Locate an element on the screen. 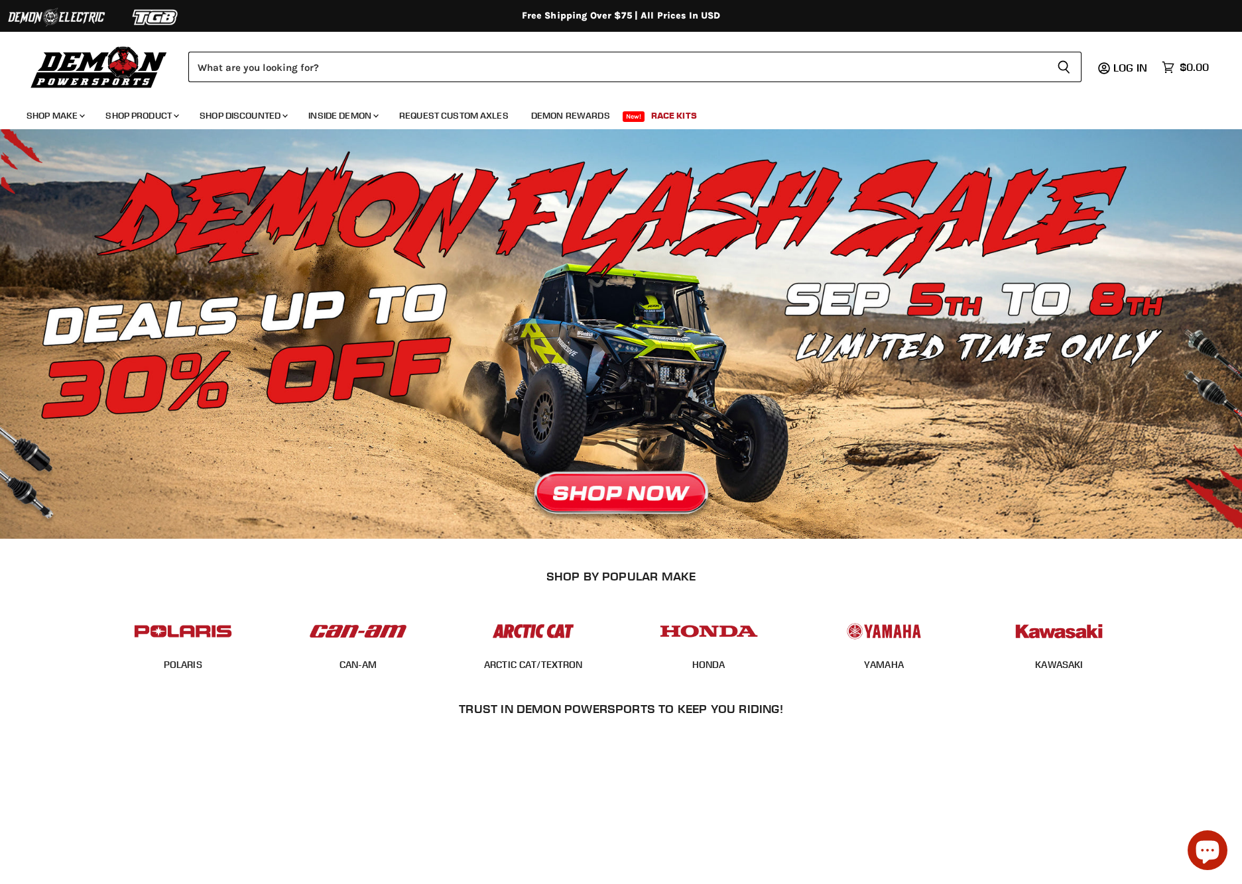  a: POLARIS is located at coordinates (183, 665).